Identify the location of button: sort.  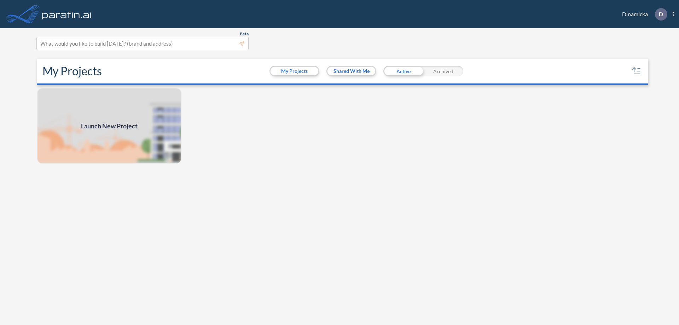
(636, 71).